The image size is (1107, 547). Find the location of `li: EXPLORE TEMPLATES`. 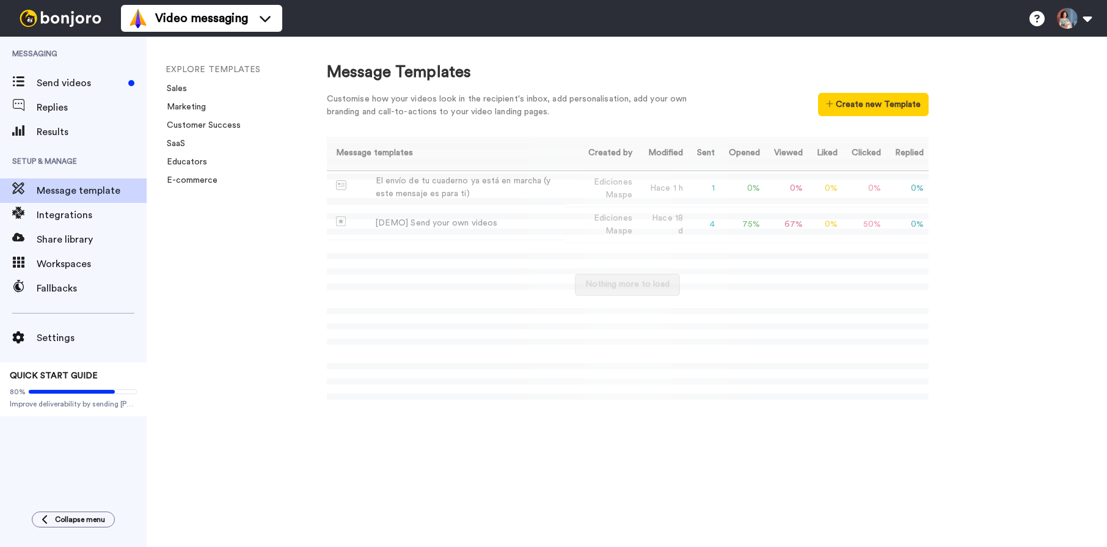

li: EXPLORE TEMPLATES is located at coordinates (248, 70).